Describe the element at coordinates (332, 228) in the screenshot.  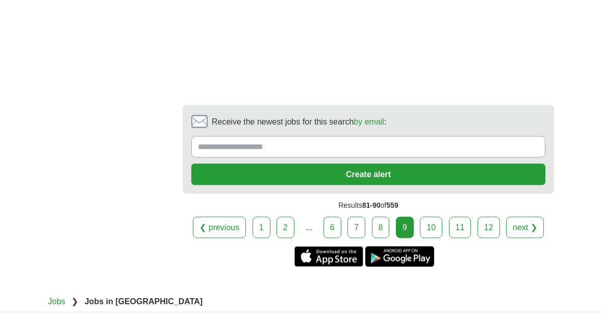
I see `a: 6` at that location.